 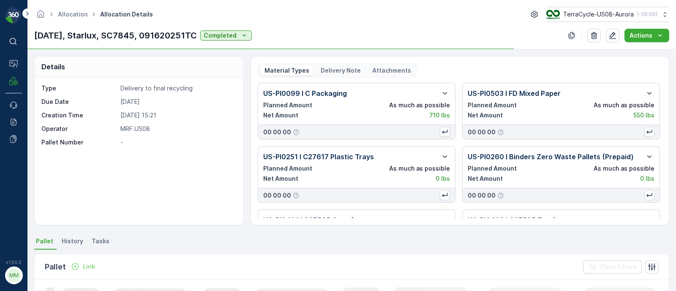 I want to click on a: Homepage, so click(x=41, y=16).